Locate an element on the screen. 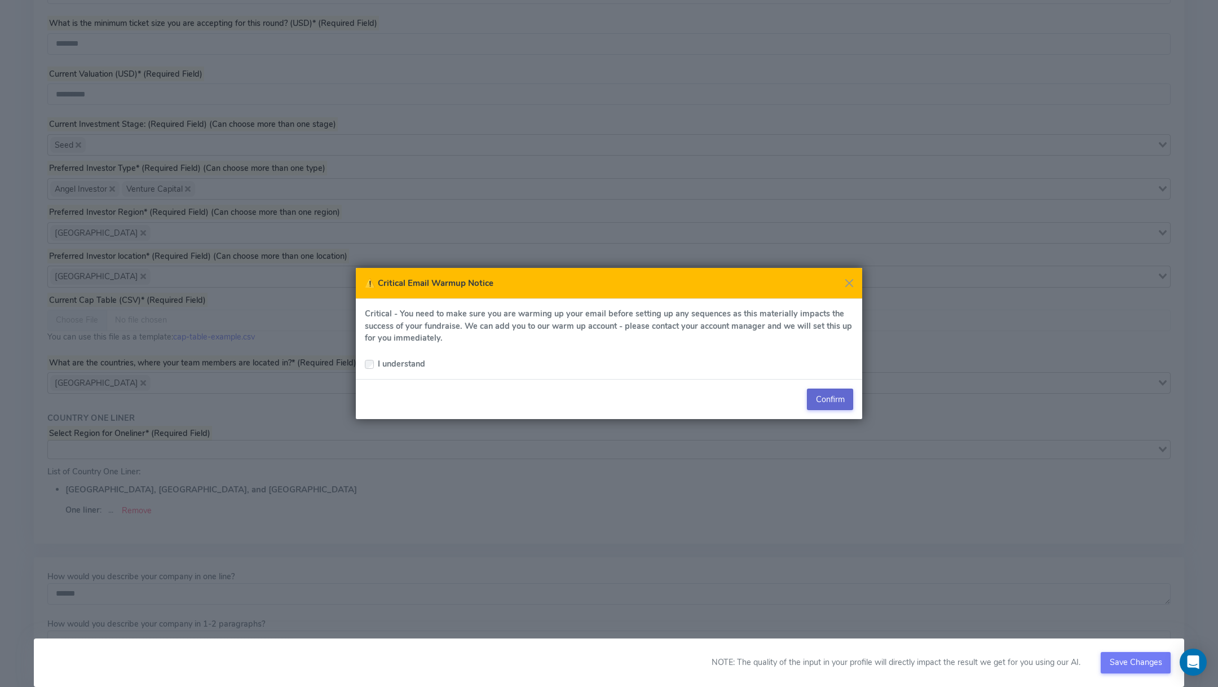 This screenshot has height=687, width=1218. label: I understand is located at coordinates (402, 364).